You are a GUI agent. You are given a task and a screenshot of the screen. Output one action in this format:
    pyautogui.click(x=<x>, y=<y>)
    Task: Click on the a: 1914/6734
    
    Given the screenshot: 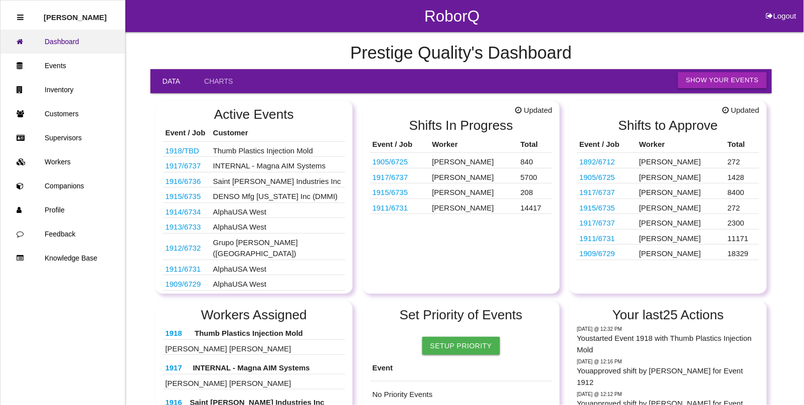 What is the action you would take?
    pyautogui.click(x=183, y=212)
    